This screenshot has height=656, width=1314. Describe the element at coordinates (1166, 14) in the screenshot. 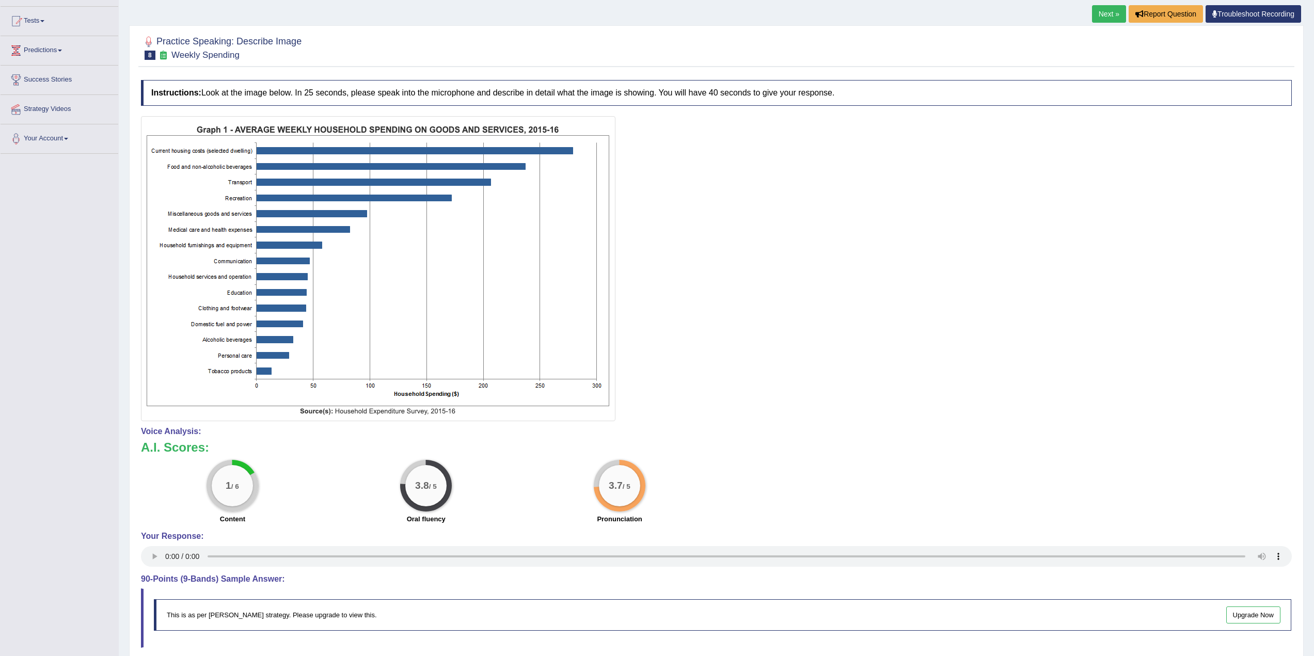

I see `button: Report Question` at that location.